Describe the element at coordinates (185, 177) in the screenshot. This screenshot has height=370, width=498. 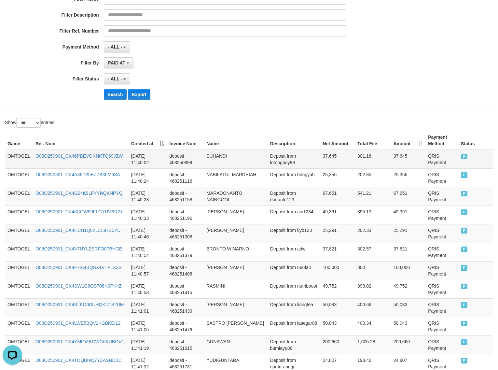
I see `td: deposit - 468251116` at that location.